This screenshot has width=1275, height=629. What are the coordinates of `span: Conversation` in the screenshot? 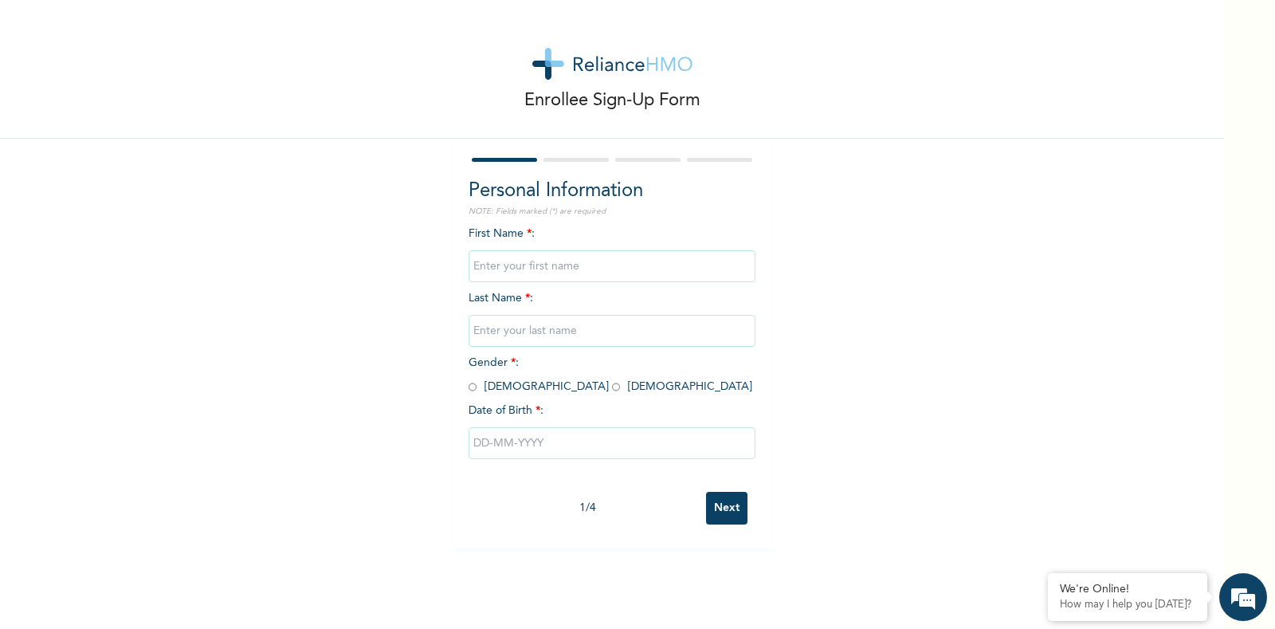 It's located at (82, 574).